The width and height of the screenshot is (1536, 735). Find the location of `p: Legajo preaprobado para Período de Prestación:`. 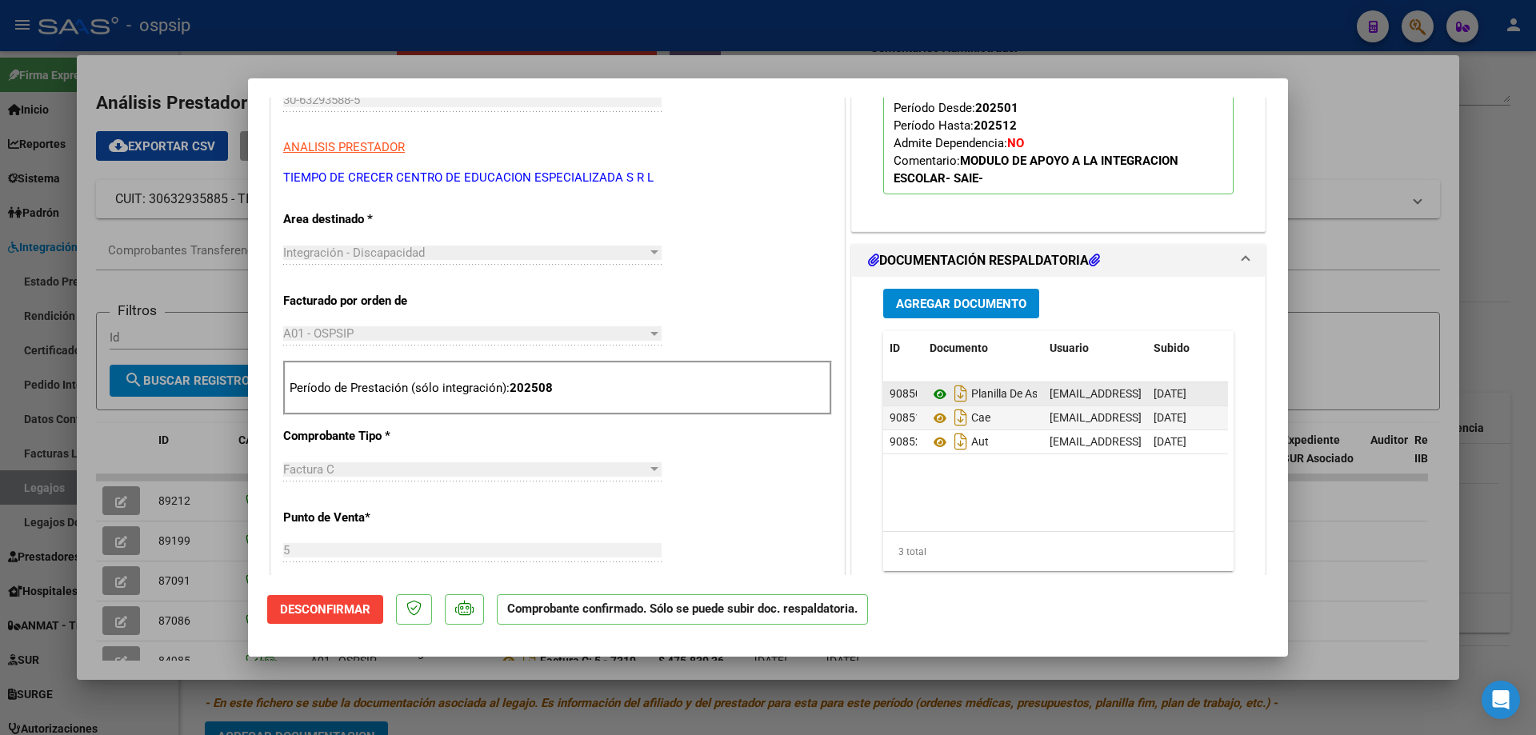

p: Legajo preaprobado para Período de Prestación: is located at coordinates (1058, 100).